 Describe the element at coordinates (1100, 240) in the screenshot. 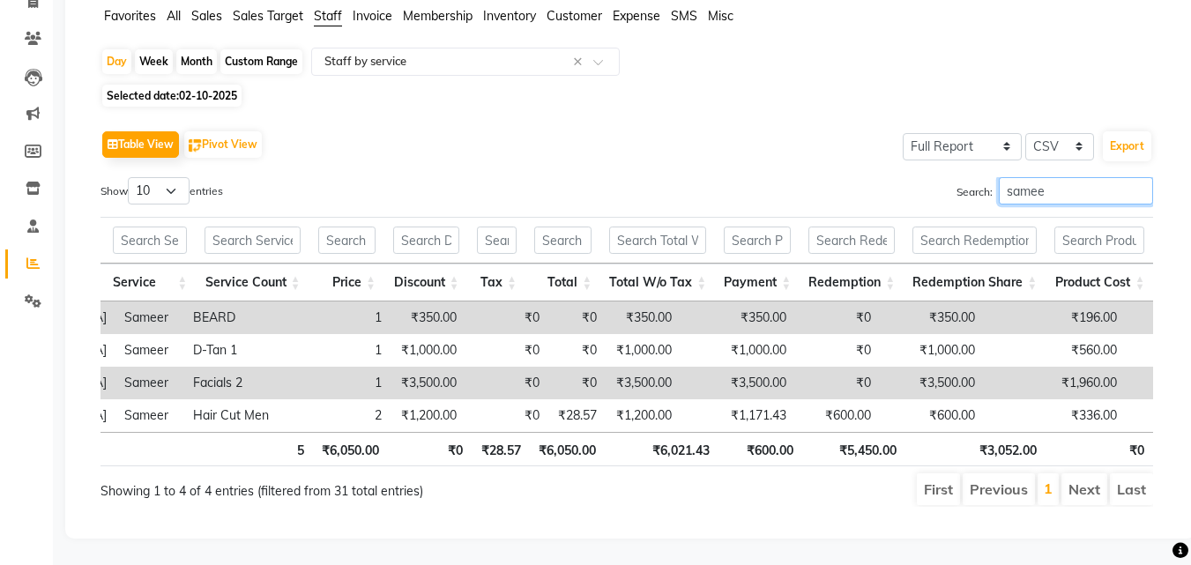

I see `input: Search Product Cost` at that location.